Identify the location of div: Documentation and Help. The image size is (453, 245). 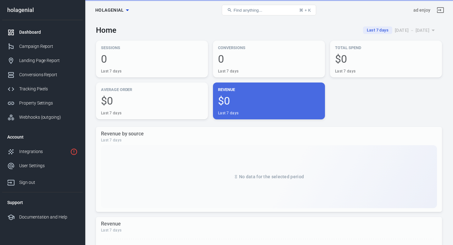
(48, 217).